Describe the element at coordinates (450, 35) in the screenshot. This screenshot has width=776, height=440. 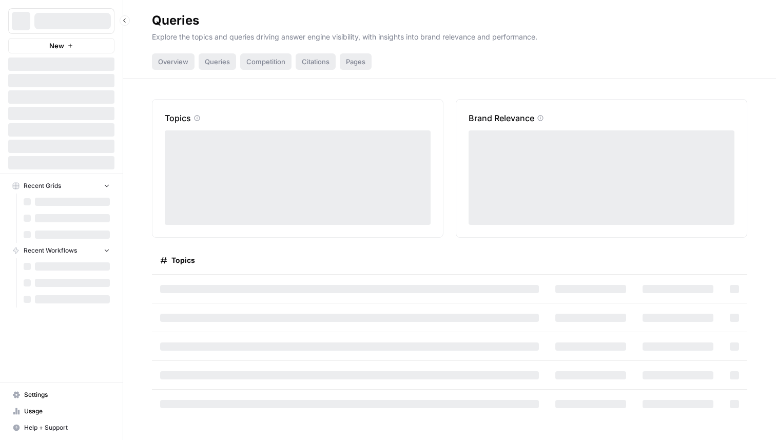
I see `p: Explore the topics and queries driving answer engine visibility, with insights into brand relevan...` at that location.